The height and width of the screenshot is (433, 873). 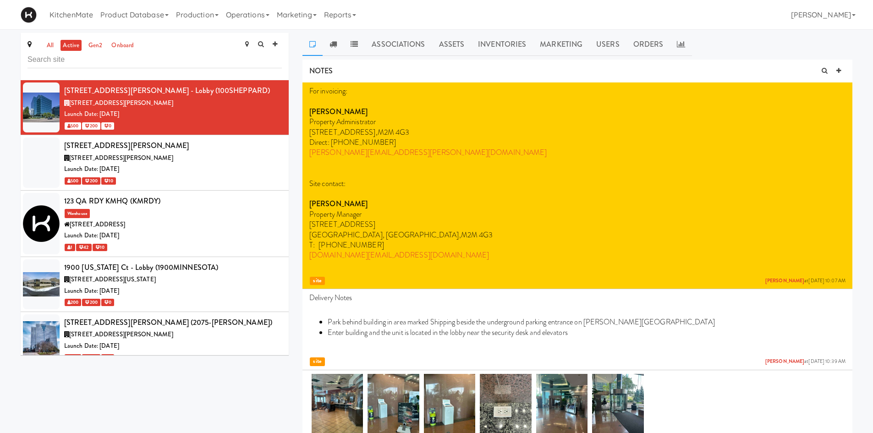 I want to click on a: Associations, so click(x=398, y=44).